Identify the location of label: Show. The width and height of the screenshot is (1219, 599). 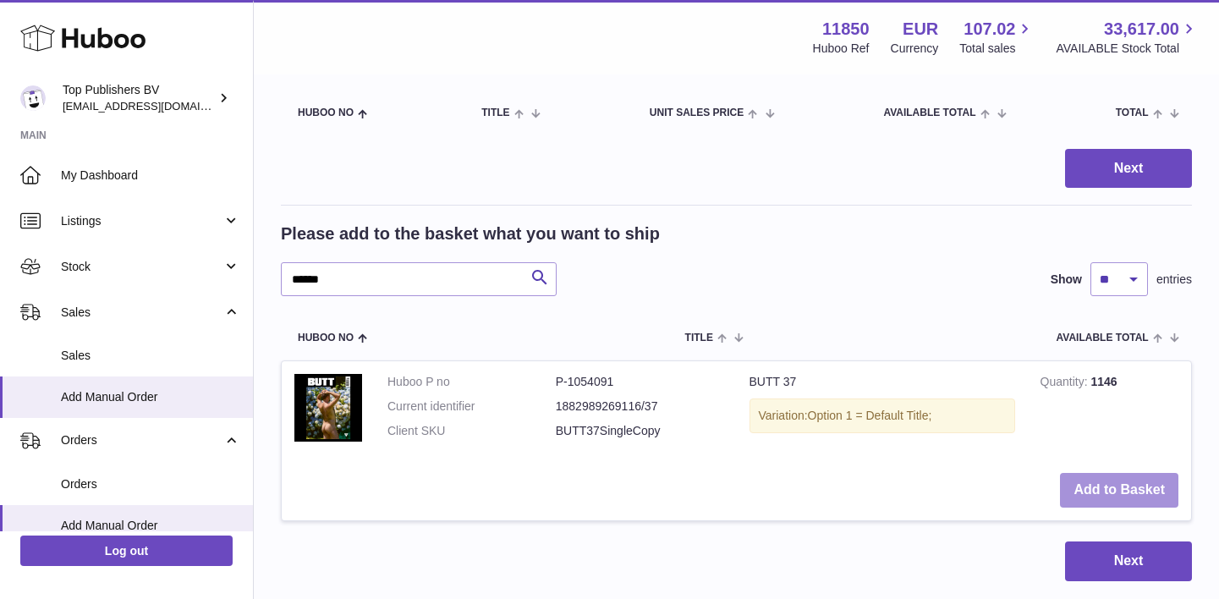
(1065, 279).